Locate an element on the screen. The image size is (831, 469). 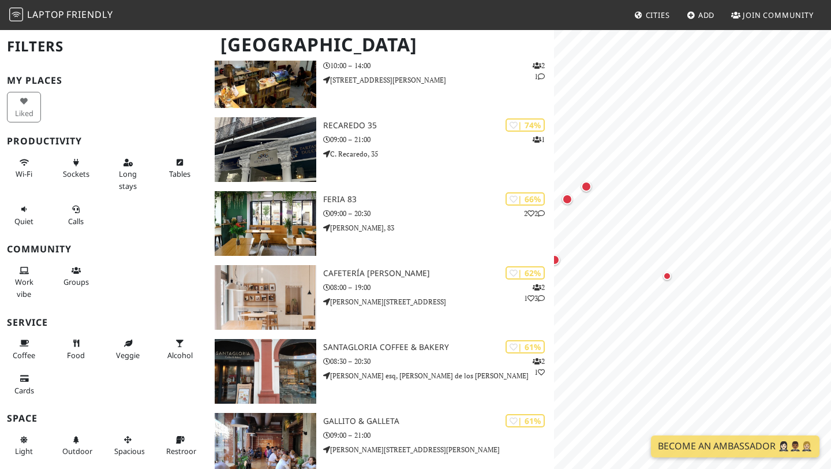
a: LaptopFriendly LaptopFriendly is located at coordinates (61, 15).